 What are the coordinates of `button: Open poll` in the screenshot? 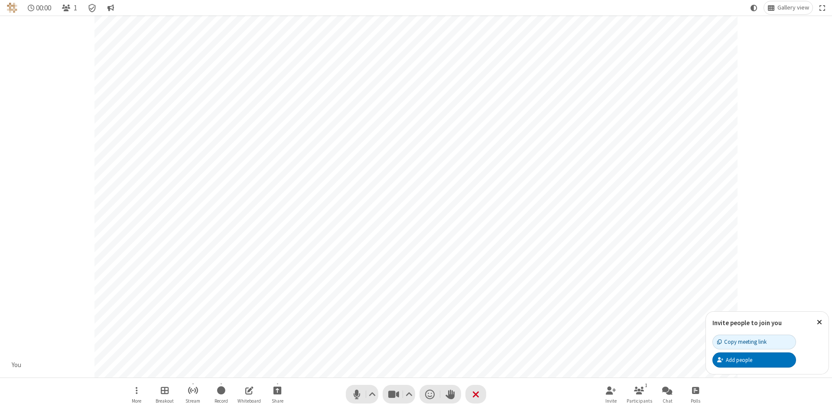 It's located at (695, 394).